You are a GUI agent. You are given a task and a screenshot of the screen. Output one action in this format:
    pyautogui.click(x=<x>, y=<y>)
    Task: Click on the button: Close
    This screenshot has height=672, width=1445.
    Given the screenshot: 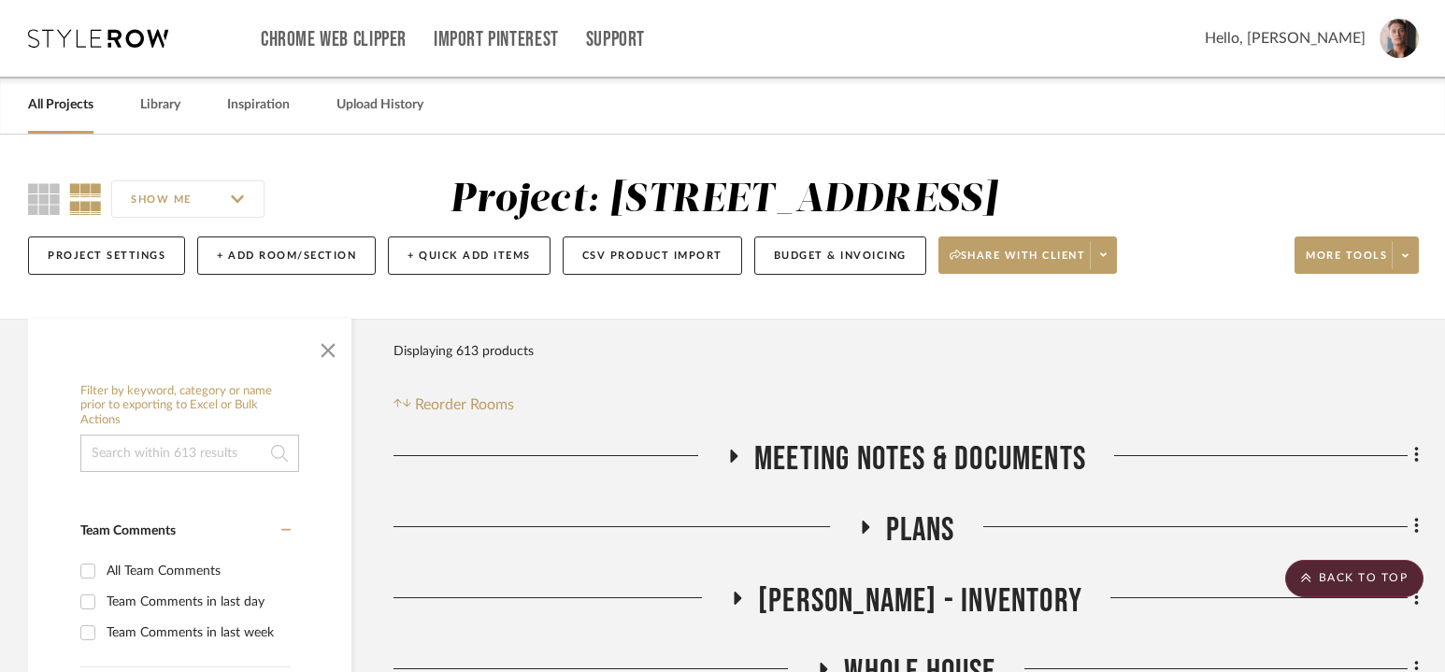 What is the action you would take?
    pyautogui.click(x=328, y=347)
    